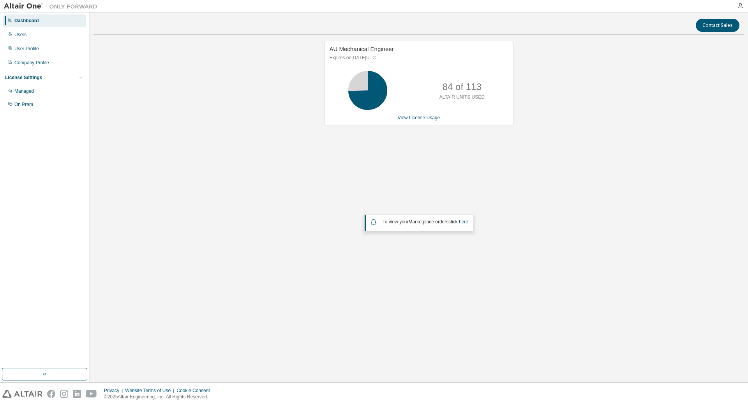 The height and width of the screenshot is (405, 748). I want to click on div: Company Profile, so click(32, 63).